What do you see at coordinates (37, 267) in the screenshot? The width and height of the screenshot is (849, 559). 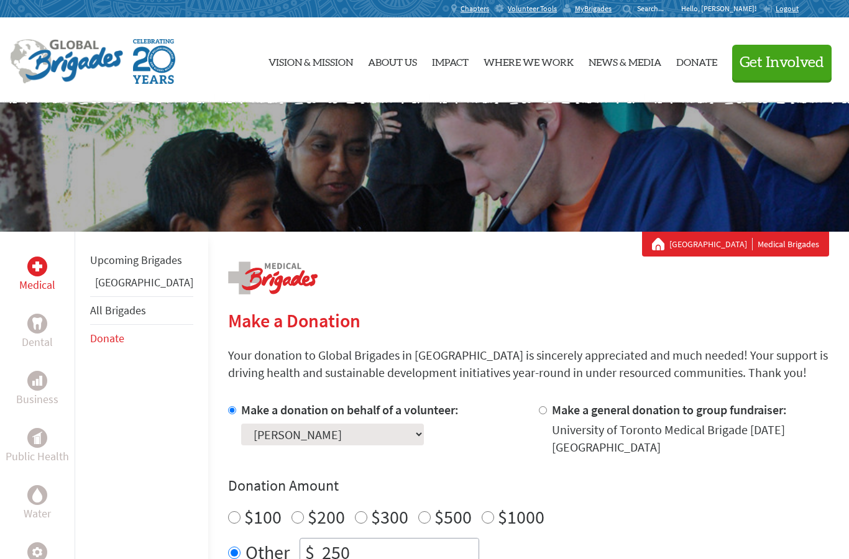 I see `div: Medical` at bounding box center [37, 267].